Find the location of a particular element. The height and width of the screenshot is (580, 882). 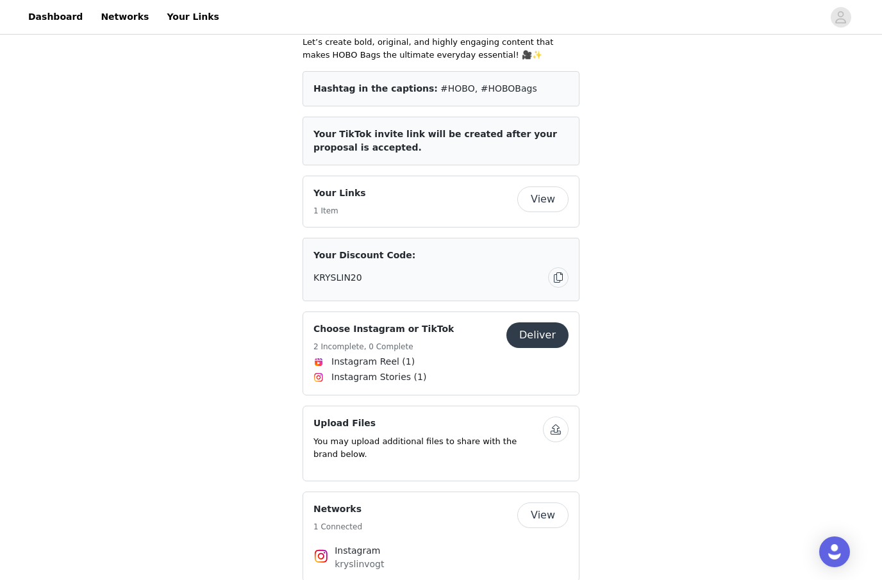

h4: Networks is located at coordinates (338, 509).